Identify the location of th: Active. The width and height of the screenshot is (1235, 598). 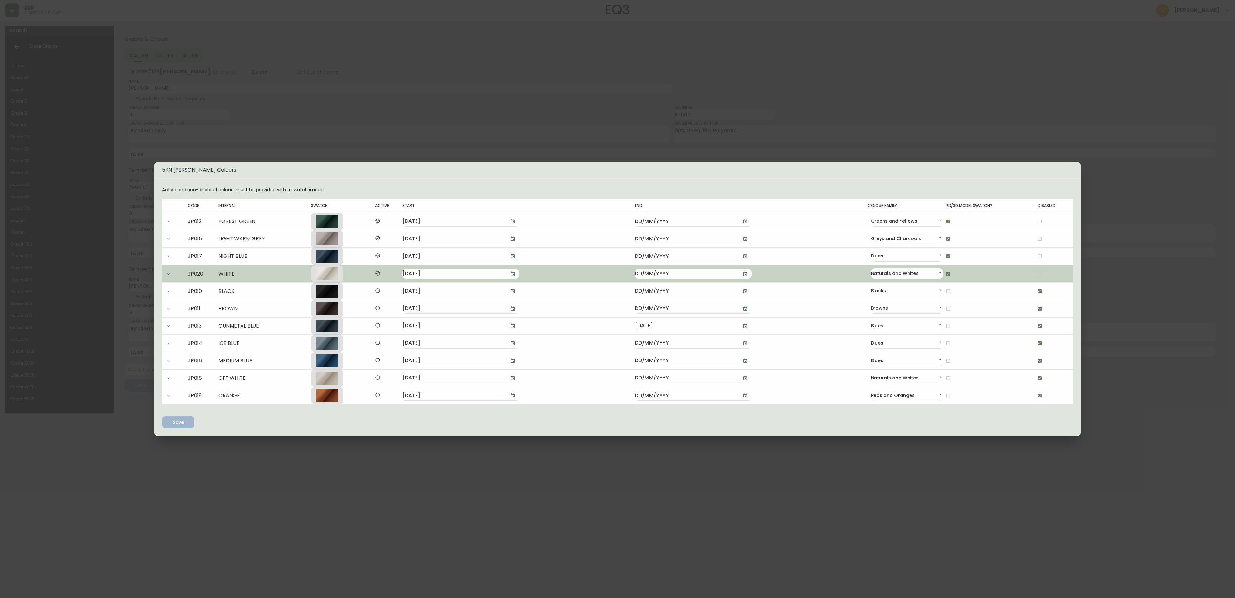
(389, 206).